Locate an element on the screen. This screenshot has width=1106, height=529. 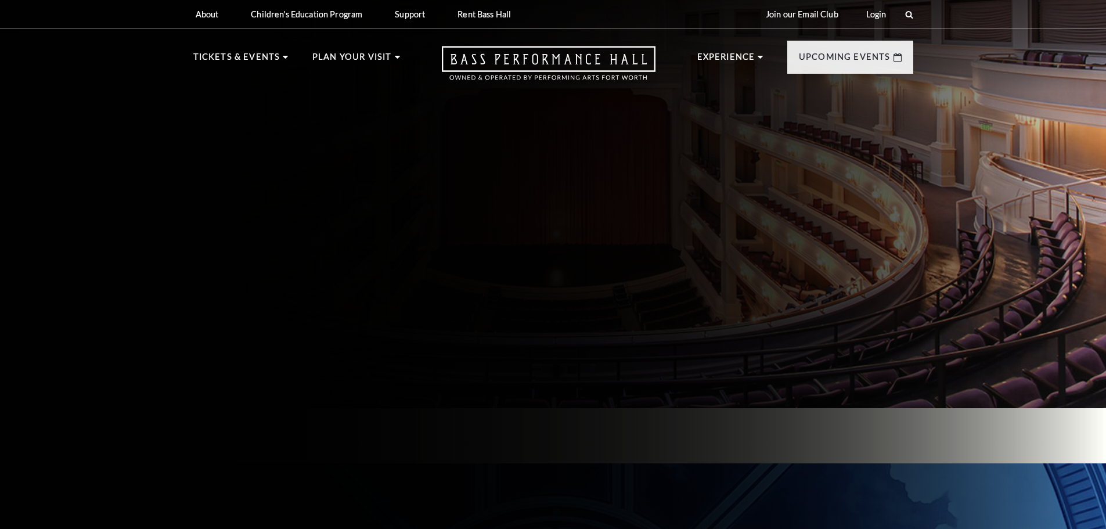
p: Experience is located at coordinates (726, 60).